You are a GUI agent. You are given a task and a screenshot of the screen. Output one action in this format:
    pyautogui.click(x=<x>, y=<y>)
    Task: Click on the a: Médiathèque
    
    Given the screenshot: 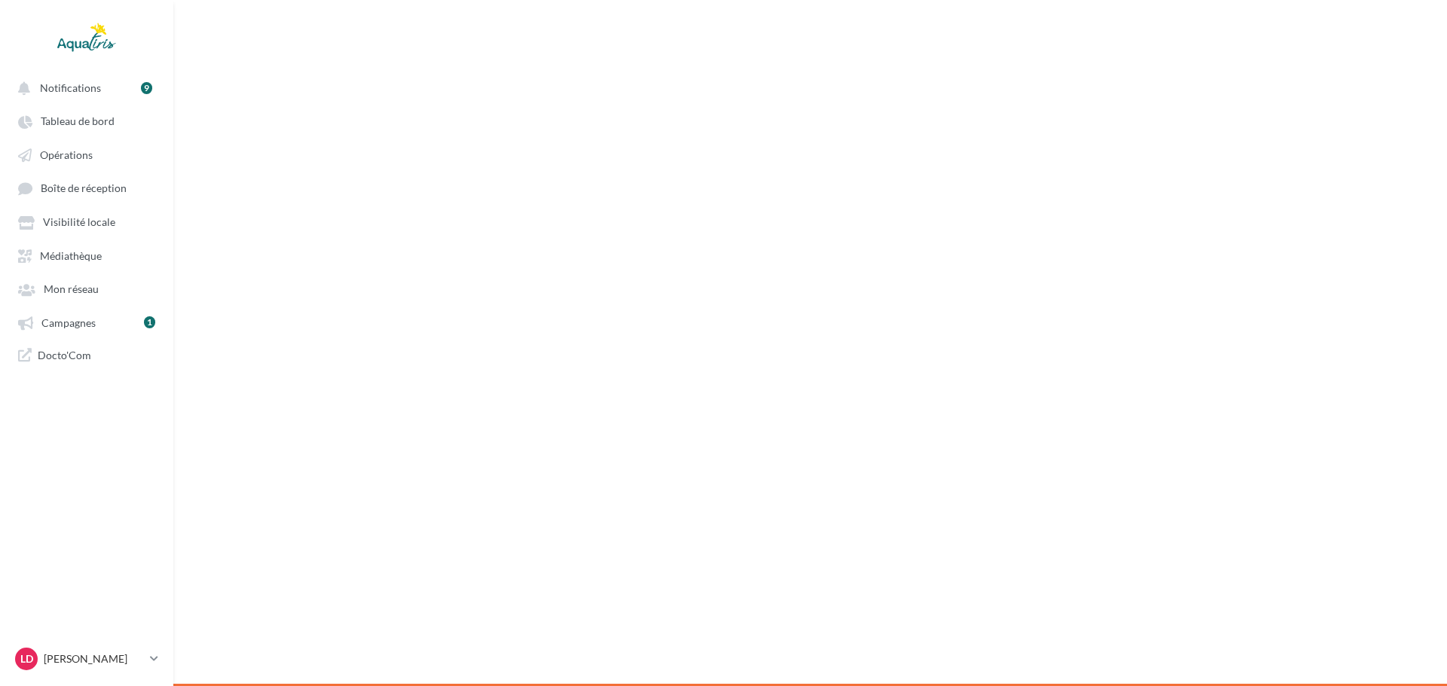 What is the action you would take?
    pyautogui.click(x=87, y=255)
    